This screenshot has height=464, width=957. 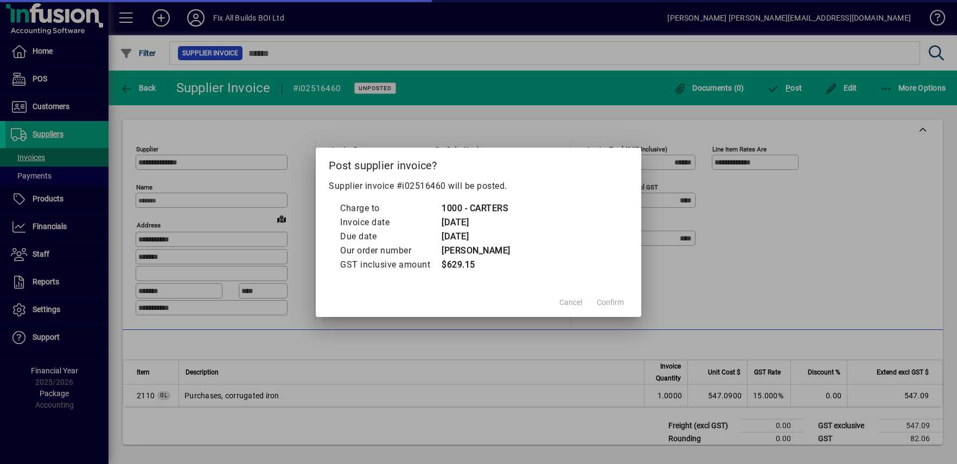 I want to click on p: Supplier invoice #i02516460 will be posted., so click(x=478, y=186).